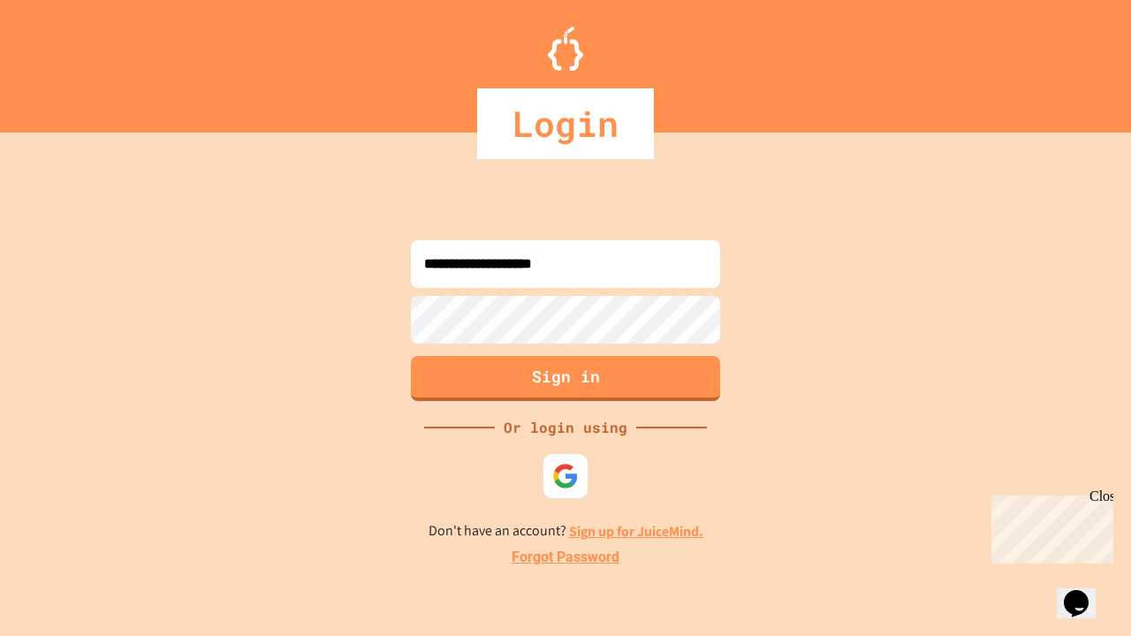 The height and width of the screenshot is (636, 1131). What do you see at coordinates (565, 558) in the screenshot?
I see `a: Forgot Password` at bounding box center [565, 558].